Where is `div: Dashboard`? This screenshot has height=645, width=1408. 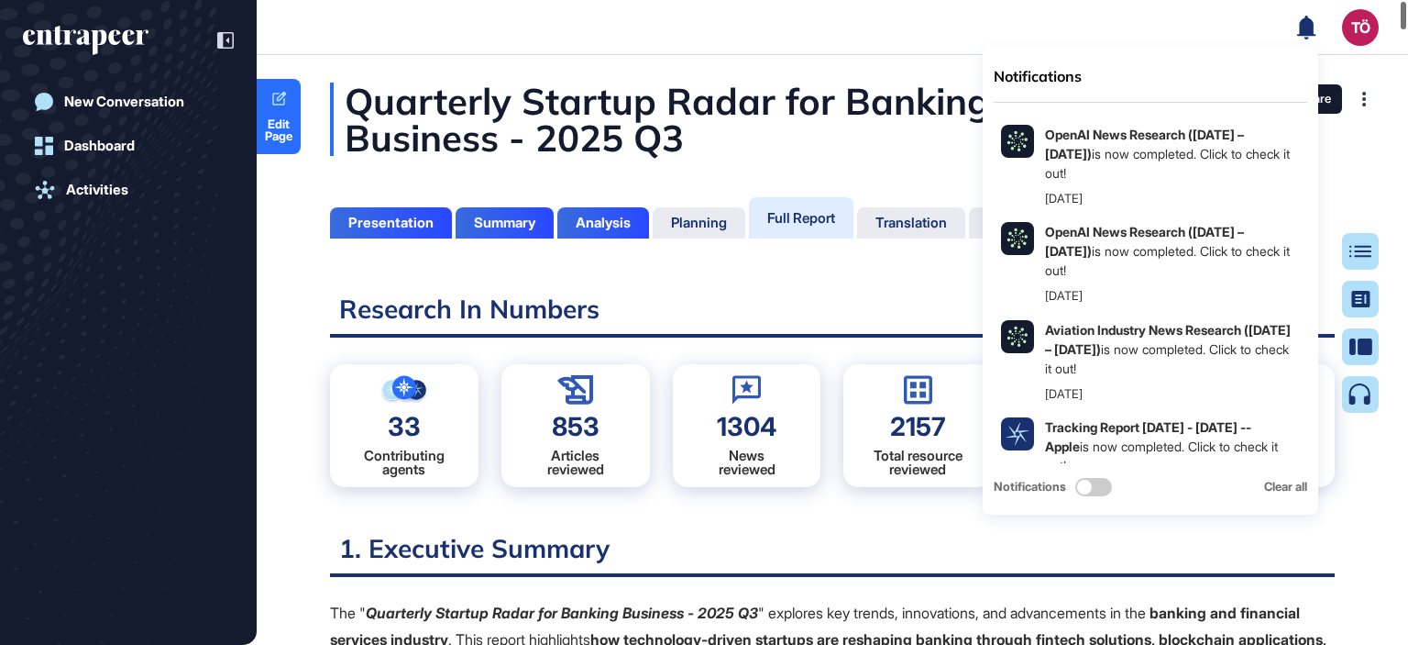
div: Dashboard is located at coordinates (99, 146).